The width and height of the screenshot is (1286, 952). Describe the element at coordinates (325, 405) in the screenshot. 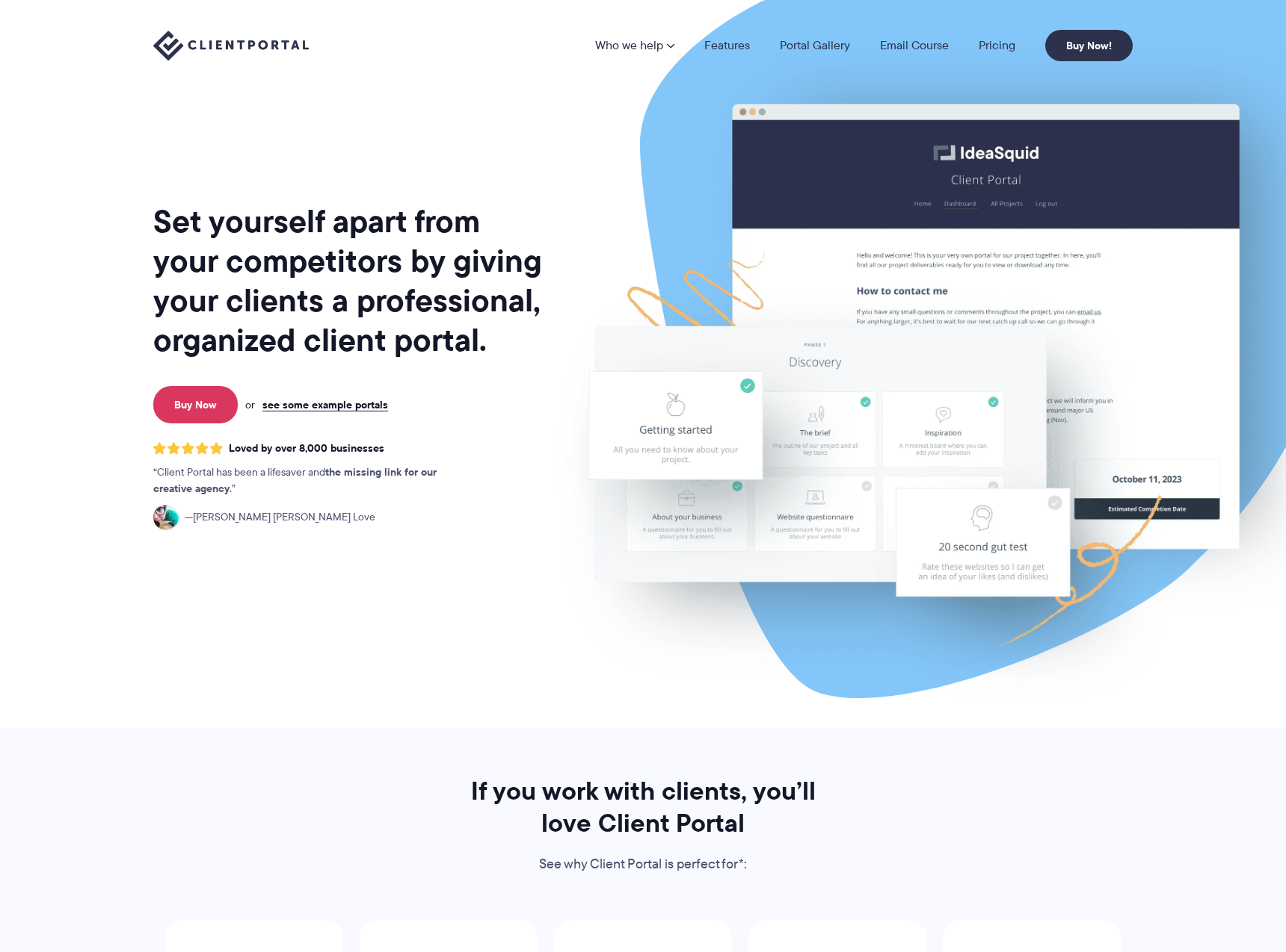

I see `a: see some example portals` at that location.